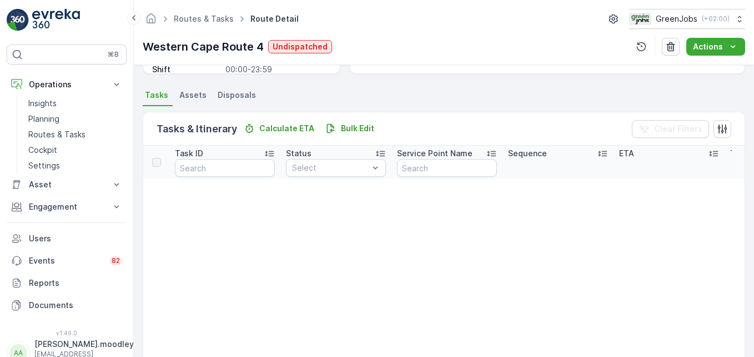 The height and width of the screenshot is (357, 754). I want to click on a: Insights, so click(75, 103).